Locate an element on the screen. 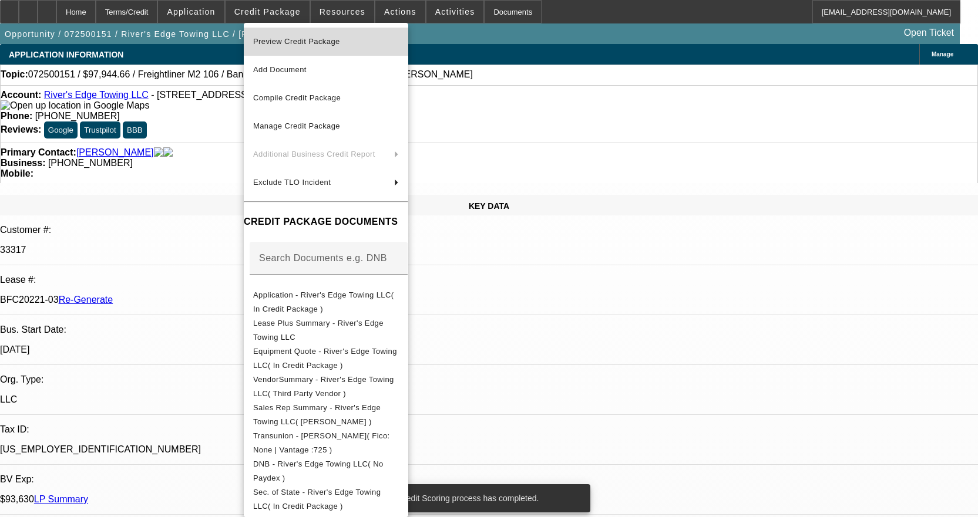  button: DNB - River's Edge Towing LLC( No Paydex ) is located at coordinates (326, 472).